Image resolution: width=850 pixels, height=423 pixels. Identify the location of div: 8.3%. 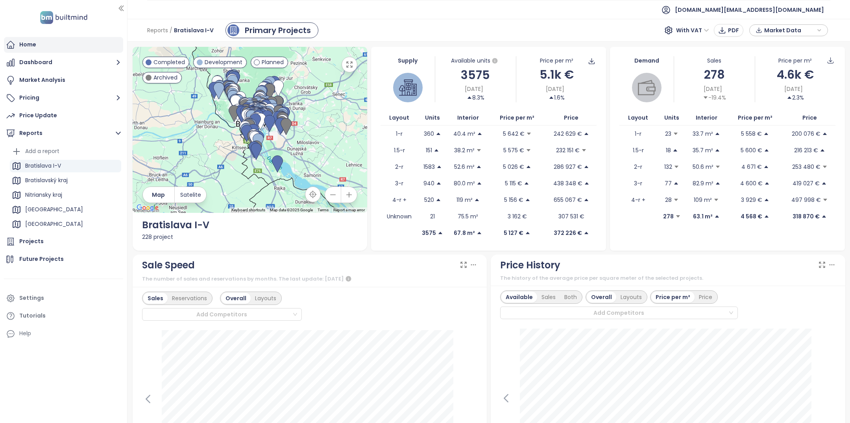
(475, 98).